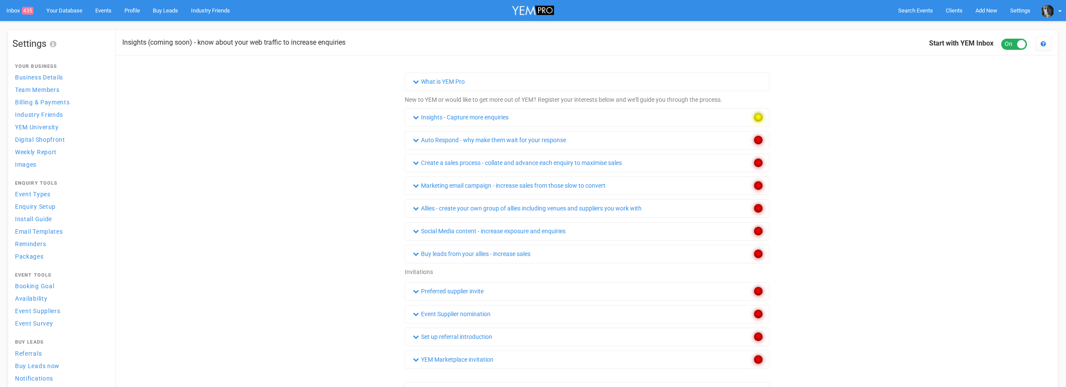 The image size is (1066, 387). What do you see at coordinates (34, 286) in the screenshot?
I see `span: Booking Goal` at bounding box center [34, 286].